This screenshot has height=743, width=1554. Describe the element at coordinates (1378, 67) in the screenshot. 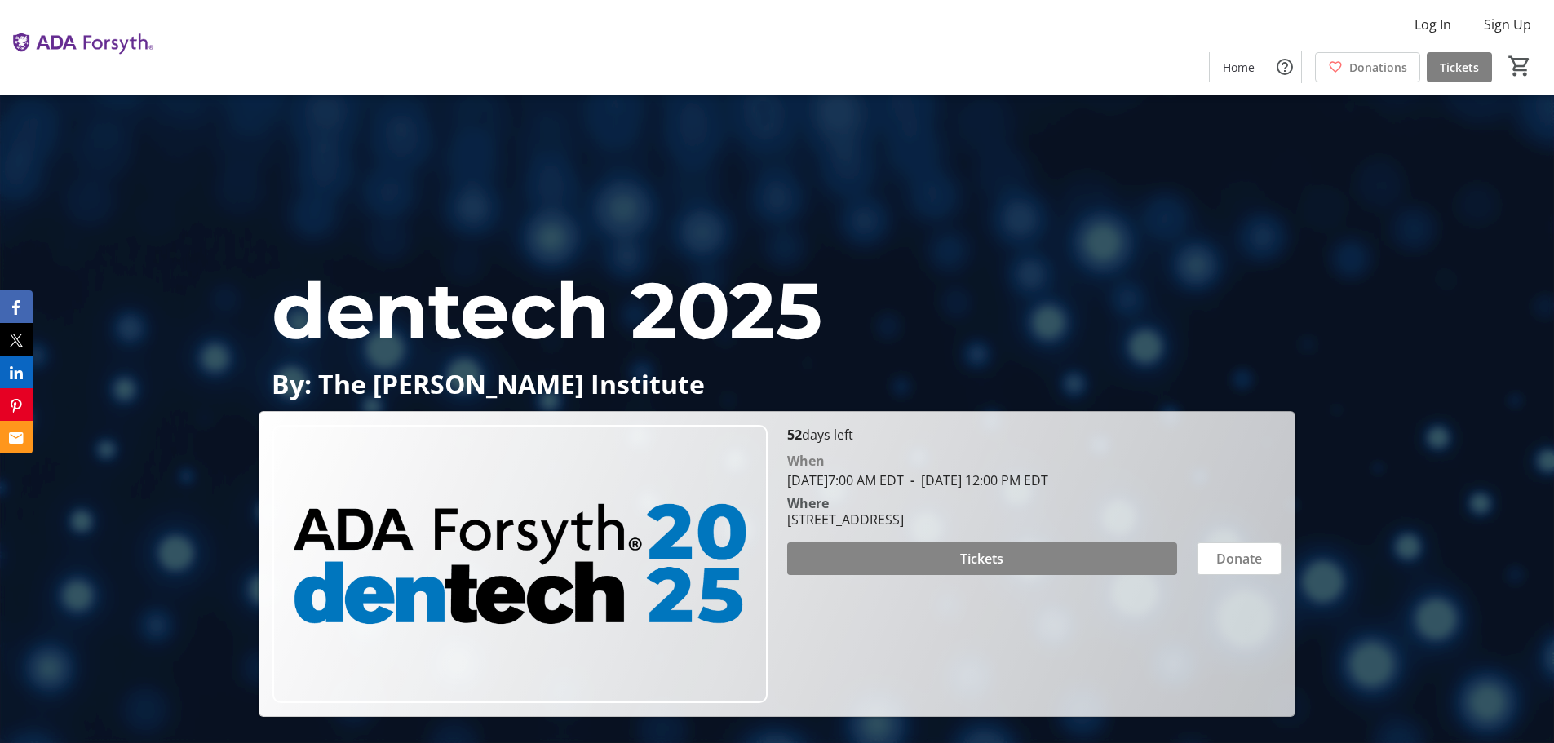

I see `span: Donations` at that location.